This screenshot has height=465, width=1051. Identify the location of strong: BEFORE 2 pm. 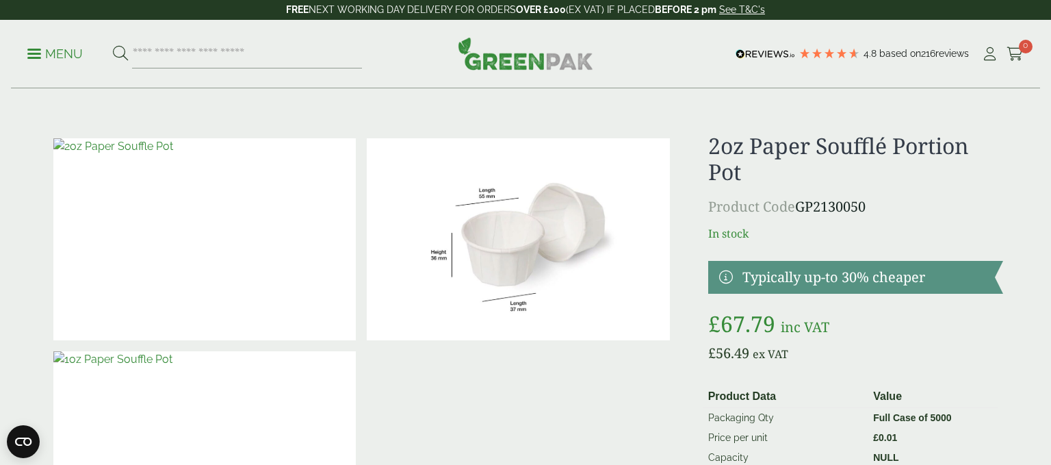
(685, 10).